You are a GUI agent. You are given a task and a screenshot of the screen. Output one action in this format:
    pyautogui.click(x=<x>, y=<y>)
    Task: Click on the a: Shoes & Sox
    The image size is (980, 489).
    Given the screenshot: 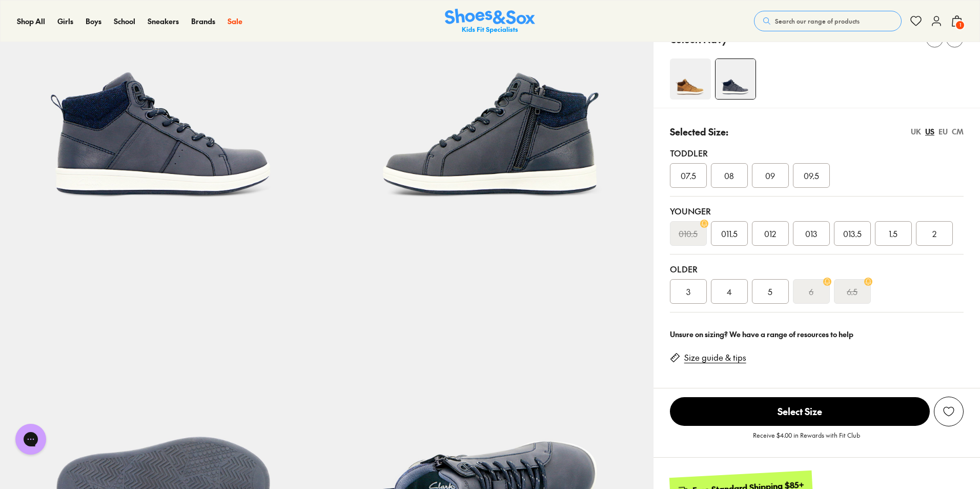 What is the action you would take?
    pyautogui.click(x=490, y=21)
    